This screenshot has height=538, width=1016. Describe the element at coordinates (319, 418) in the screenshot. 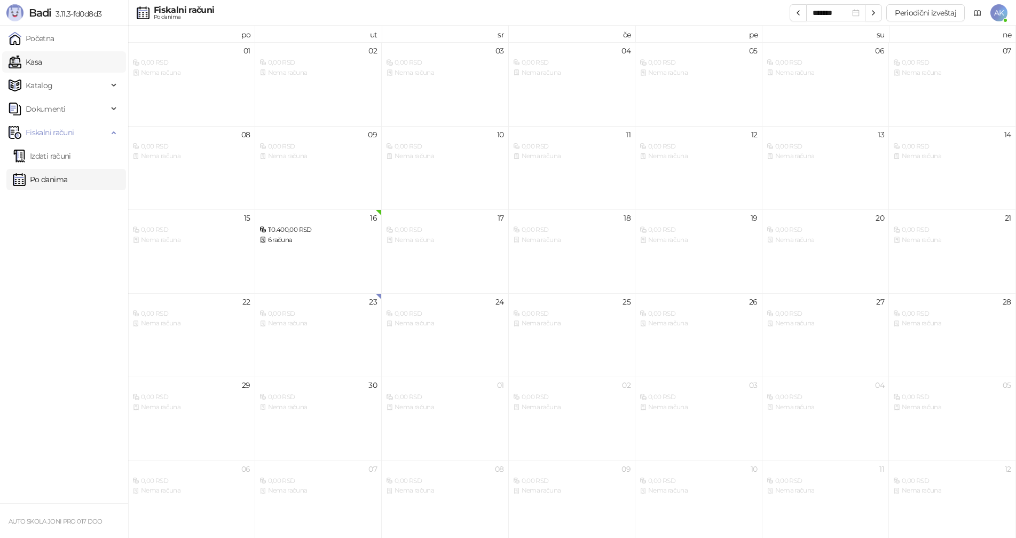

I see `td: 2025-09-30` at that location.